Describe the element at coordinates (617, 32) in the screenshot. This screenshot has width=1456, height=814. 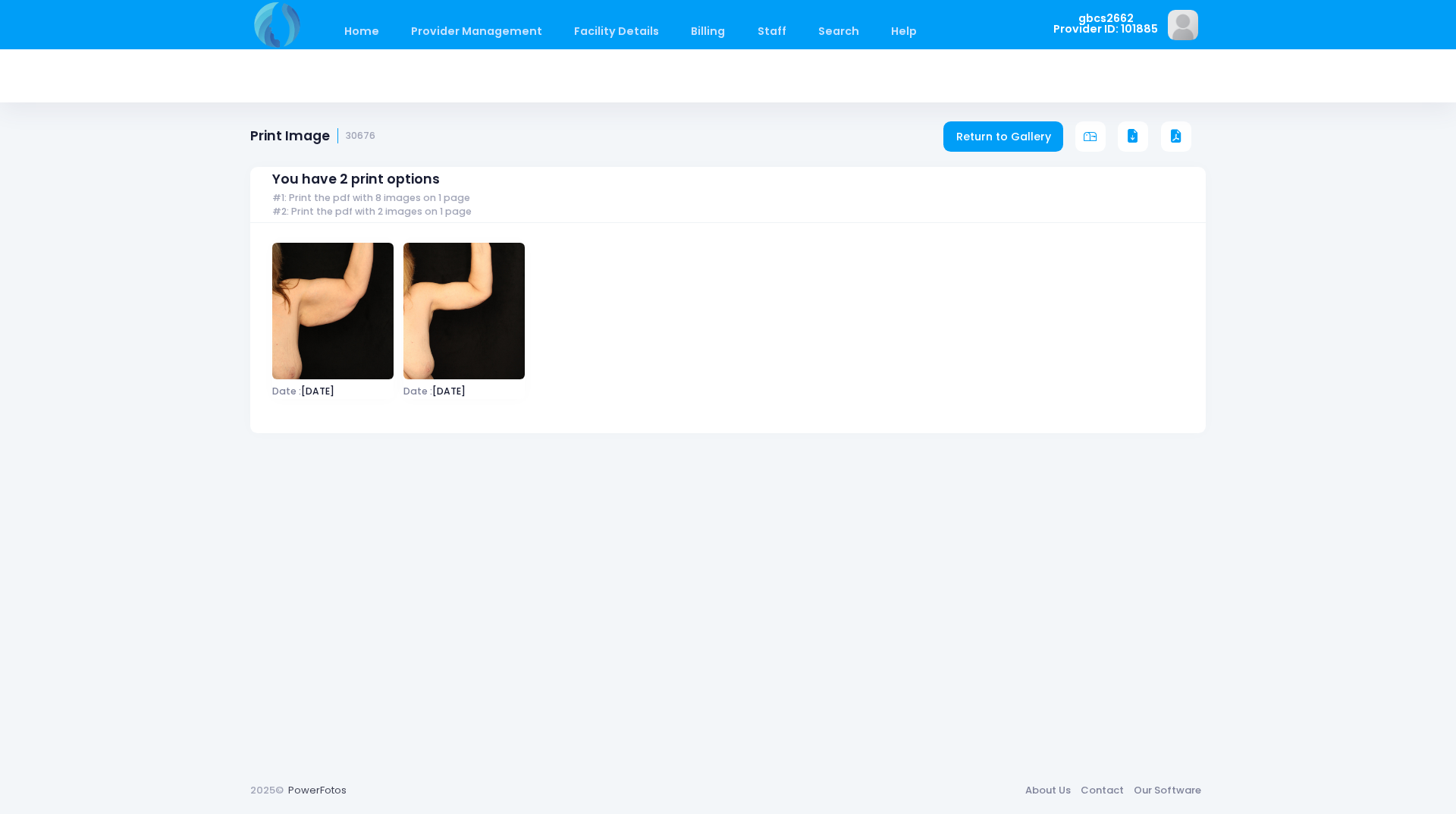
I see `a: Facility Details` at that location.